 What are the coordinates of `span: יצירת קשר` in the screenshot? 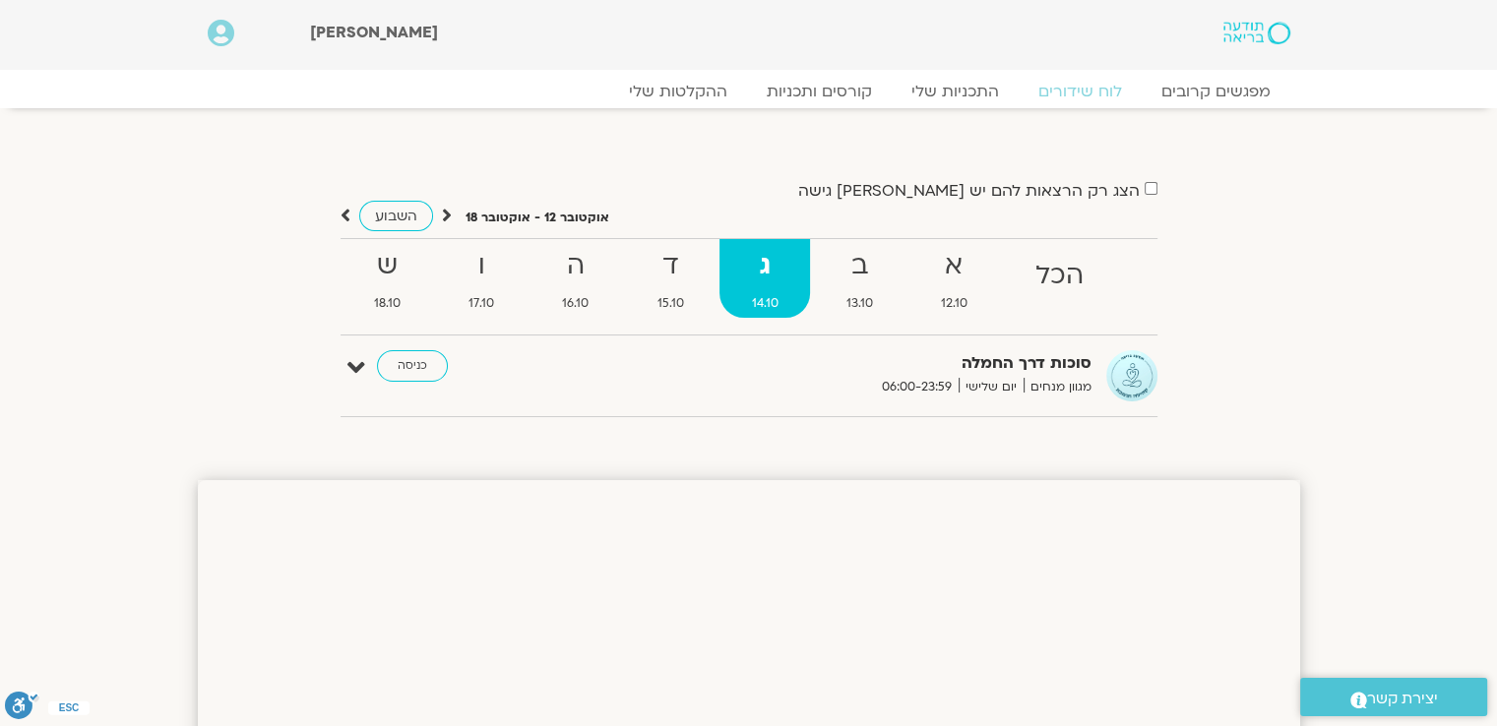 It's located at (1402, 699).